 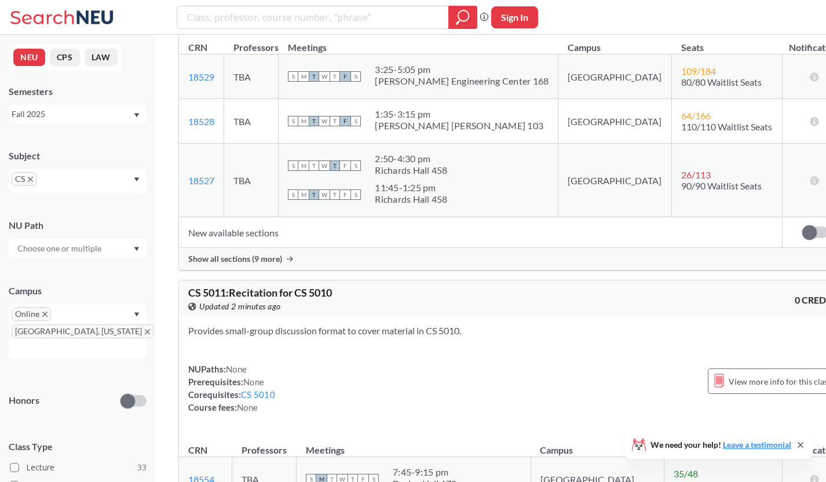 I want to click on span: 35 / 48, so click(x=686, y=473).